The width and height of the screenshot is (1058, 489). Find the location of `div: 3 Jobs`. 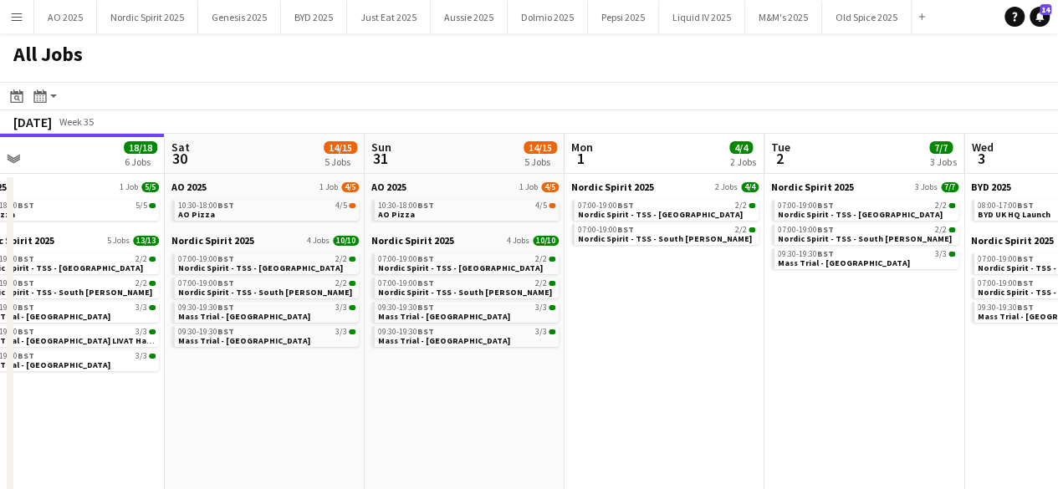

div: 3 Jobs is located at coordinates (942, 161).